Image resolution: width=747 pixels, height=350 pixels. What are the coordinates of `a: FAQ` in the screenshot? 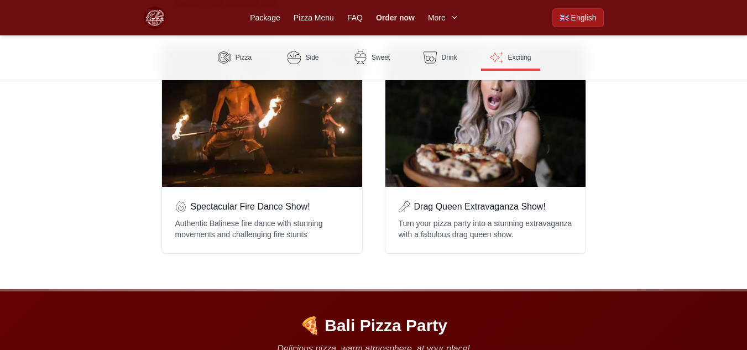 It's located at (355, 18).